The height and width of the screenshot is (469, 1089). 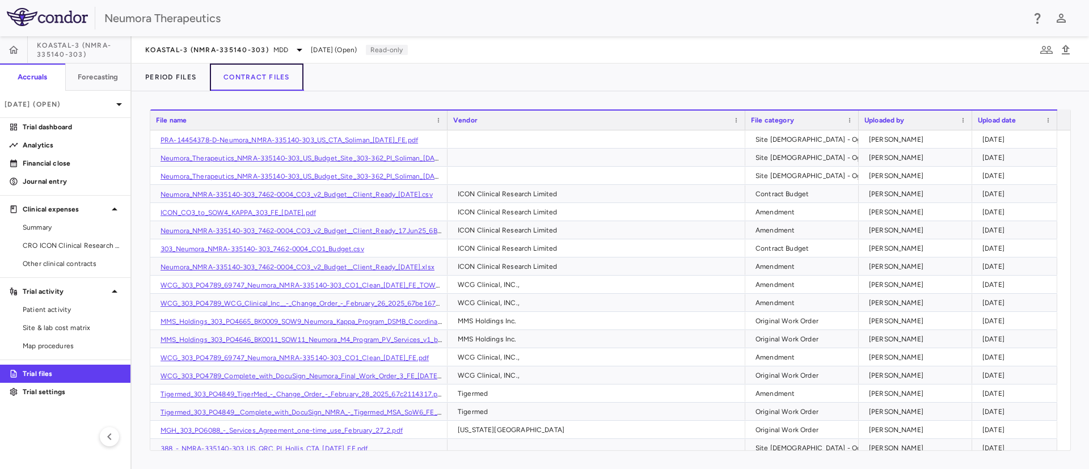 What do you see at coordinates (72, 127) in the screenshot?
I see `p: Trial dashboard` at bounding box center [72, 127].